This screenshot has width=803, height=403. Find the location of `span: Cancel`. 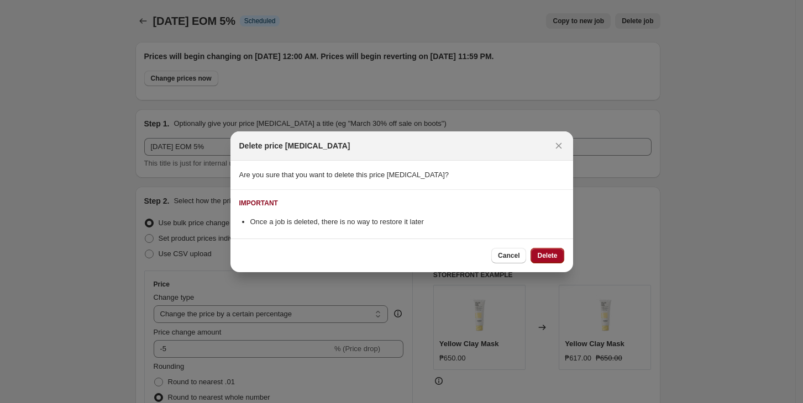

span: Cancel is located at coordinates (508, 256).